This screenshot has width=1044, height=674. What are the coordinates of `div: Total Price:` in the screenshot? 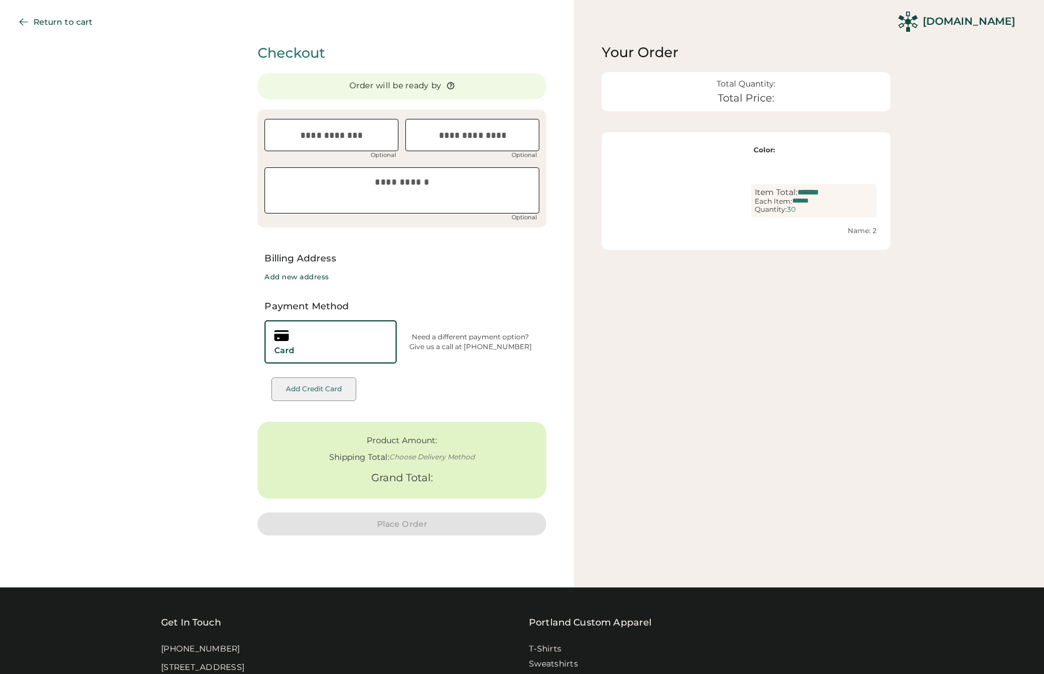 It's located at (746, 99).